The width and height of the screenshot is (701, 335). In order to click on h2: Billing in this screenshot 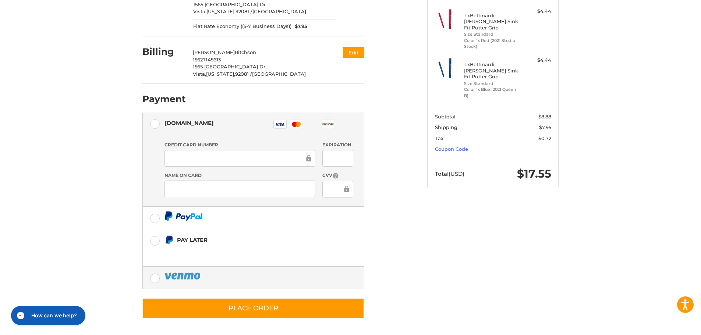, I will do `click(164, 52)`.